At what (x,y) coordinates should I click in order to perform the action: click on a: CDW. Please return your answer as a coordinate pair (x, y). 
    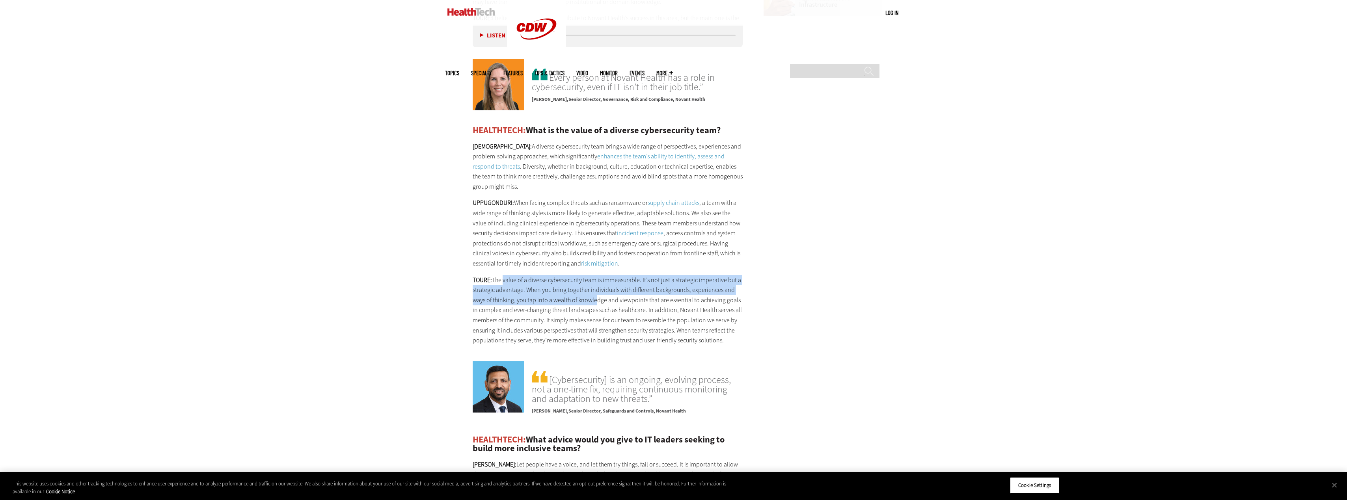
    Looking at the image, I should click on (537, 56).